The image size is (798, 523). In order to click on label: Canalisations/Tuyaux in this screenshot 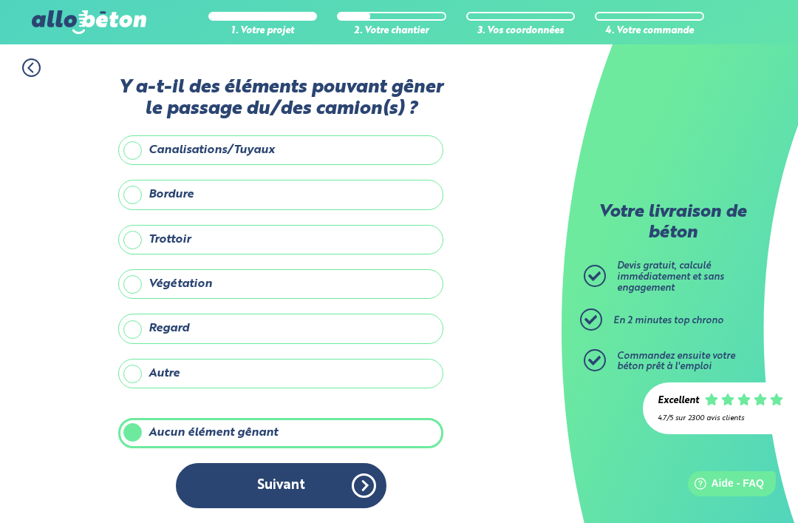, I will do `click(281, 150)`.